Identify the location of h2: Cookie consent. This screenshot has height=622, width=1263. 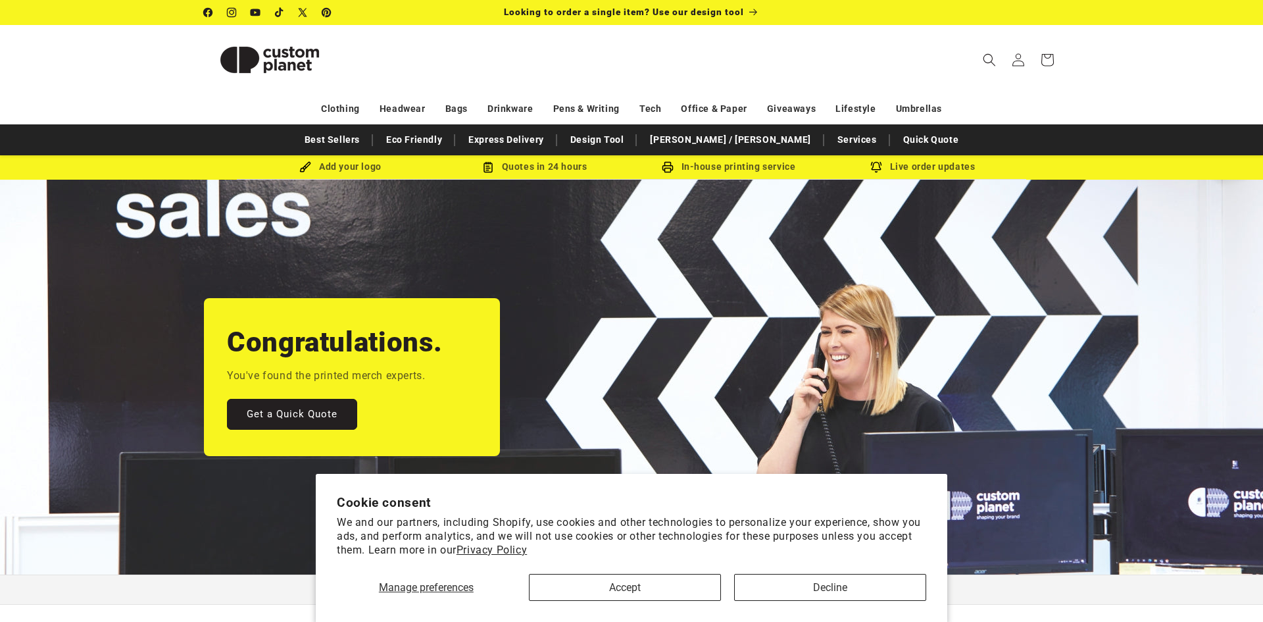
(631, 502).